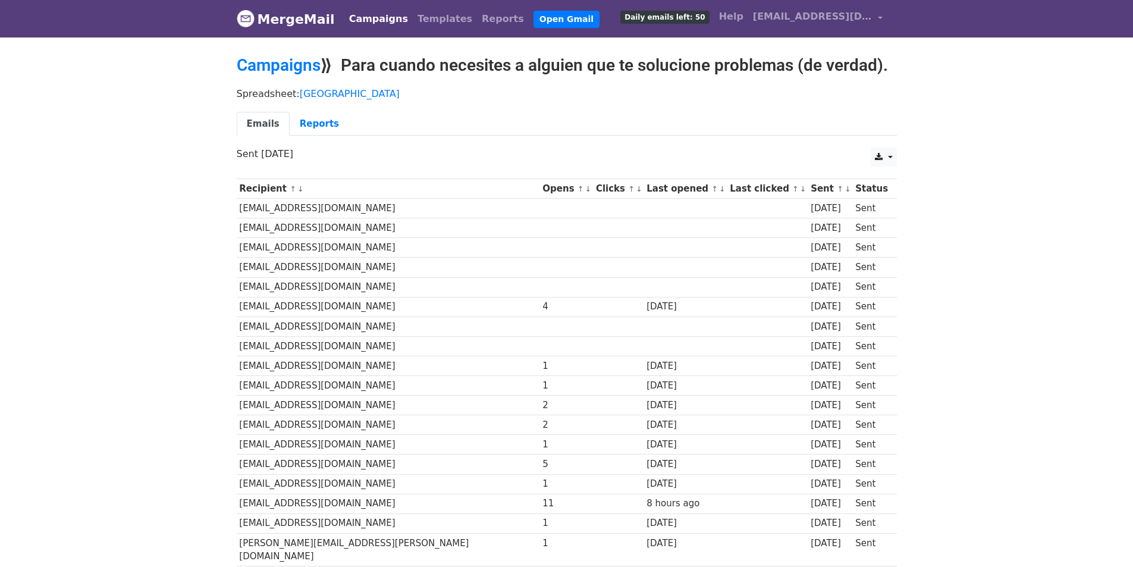 Image resolution: width=1133 pixels, height=567 pixels. Describe the element at coordinates (566, 306) in the screenshot. I see `div: 4` at that location.